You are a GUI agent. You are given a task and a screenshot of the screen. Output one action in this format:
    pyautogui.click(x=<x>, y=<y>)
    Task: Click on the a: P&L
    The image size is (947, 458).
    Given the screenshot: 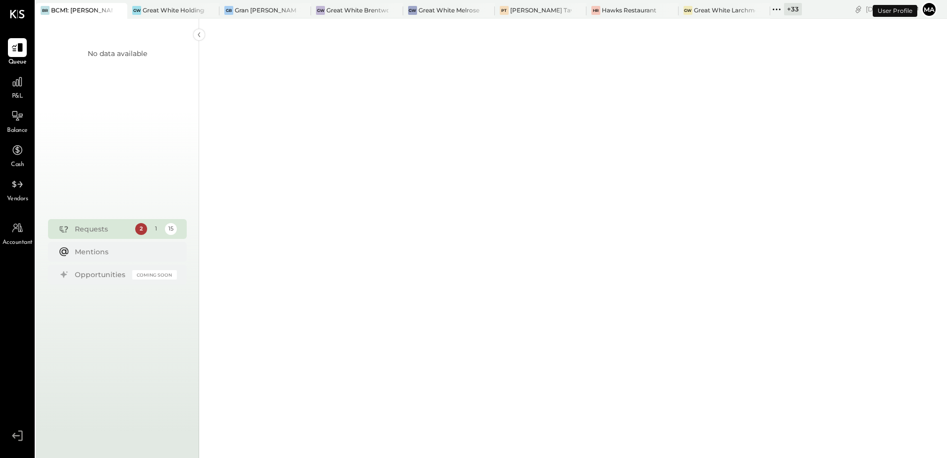 What is the action you would take?
    pyautogui.click(x=17, y=87)
    